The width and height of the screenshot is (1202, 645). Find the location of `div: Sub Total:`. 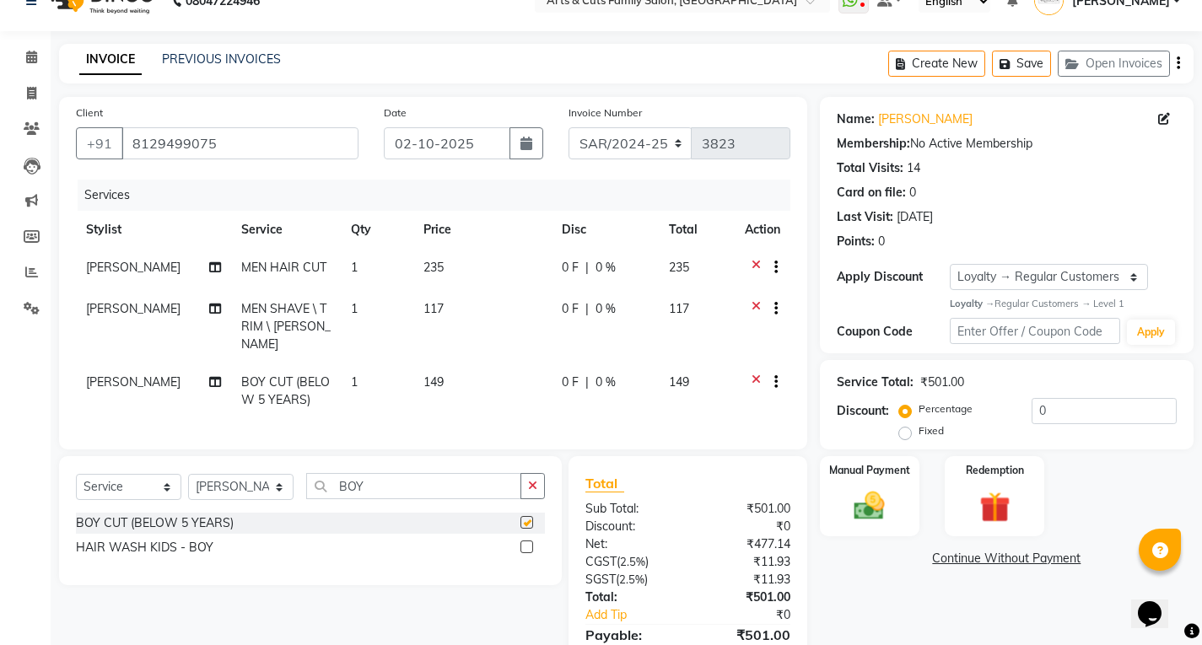

div: Sub Total: is located at coordinates (630, 509).